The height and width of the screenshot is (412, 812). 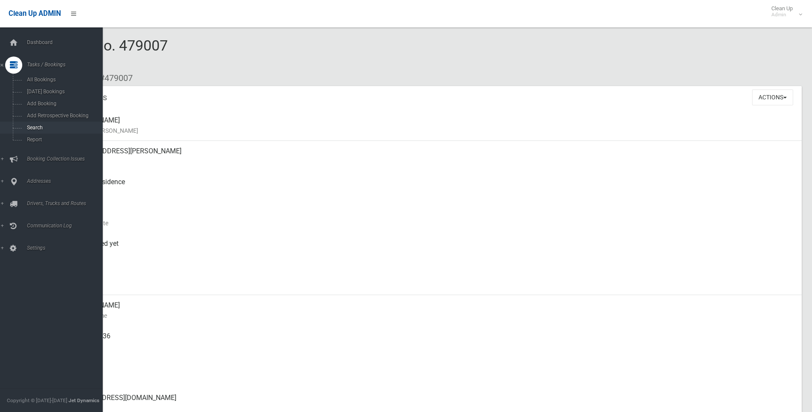 I want to click on small: Mobile, so click(x=432, y=346).